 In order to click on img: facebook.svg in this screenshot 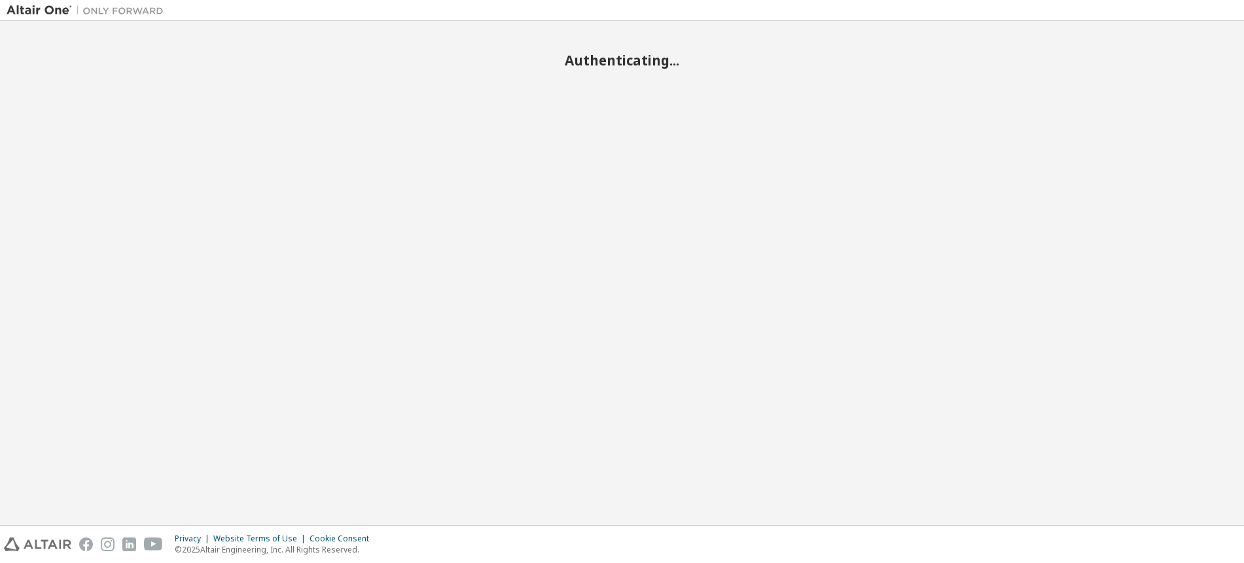, I will do `click(86, 544)`.